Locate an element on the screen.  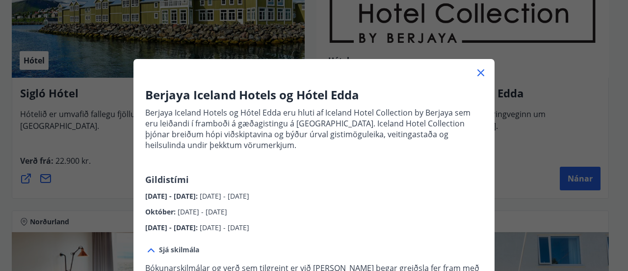
span: Gildistími is located at coordinates (167, 179).